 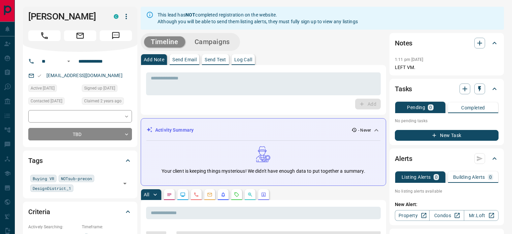 I want to click on span: Call, so click(x=44, y=36).